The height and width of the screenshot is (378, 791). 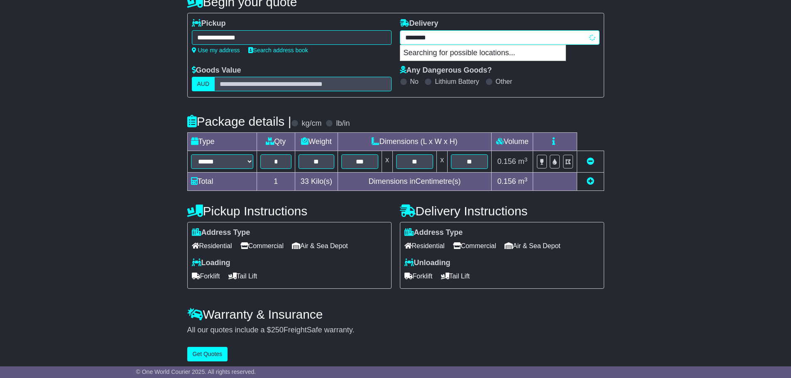 I want to click on label: No, so click(x=414, y=81).